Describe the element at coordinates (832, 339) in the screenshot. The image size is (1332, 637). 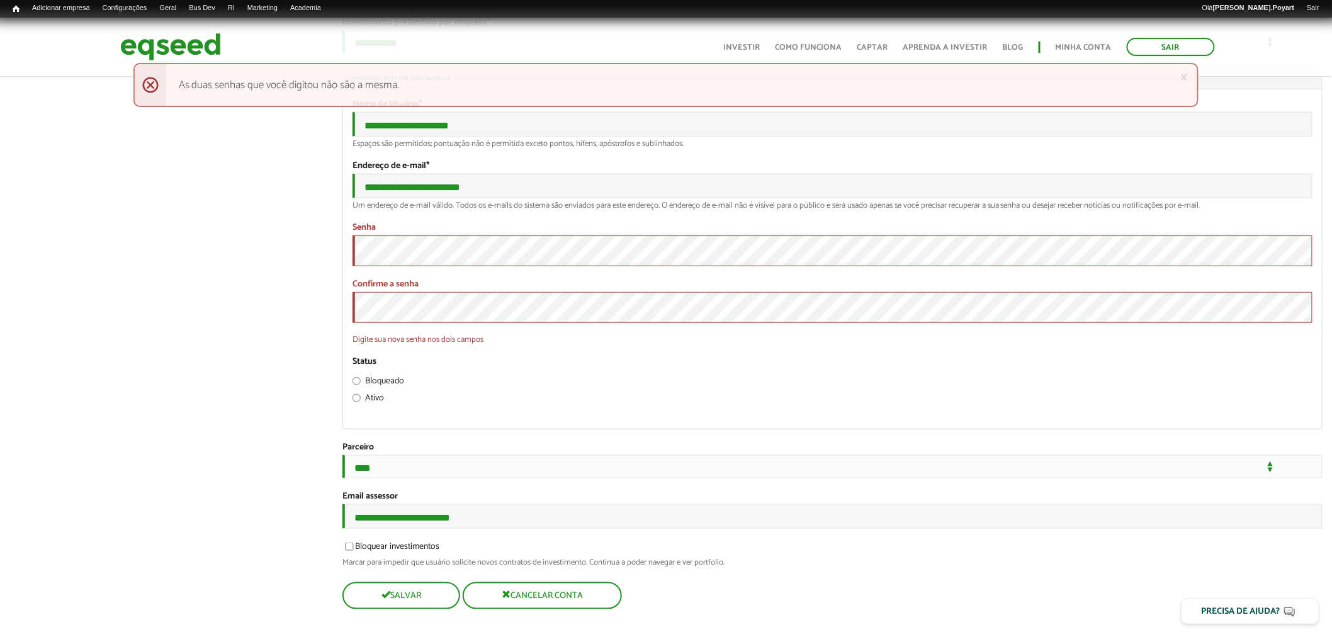
I see `div: Digite sua nova senha nos dois campos` at that location.